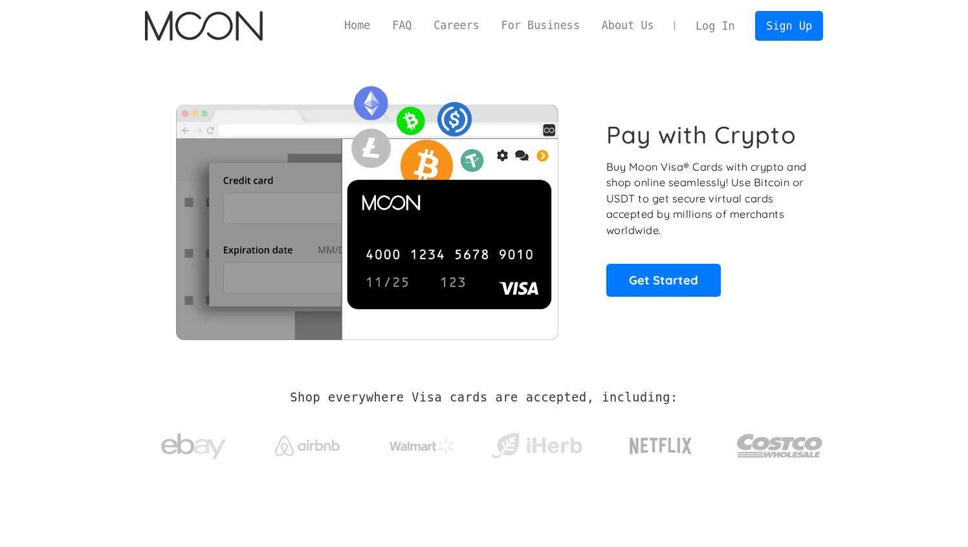 This screenshot has height=547, width=968. Describe the element at coordinates (307, 443) in the screenshot. I see `a: Airbnb` at that location.